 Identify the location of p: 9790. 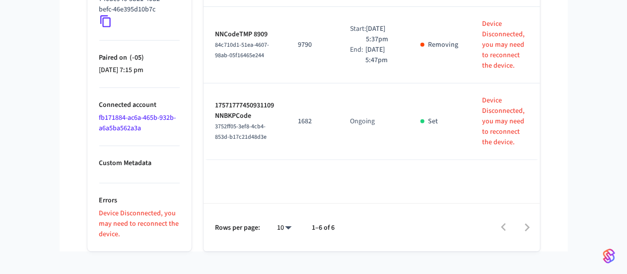
(312, 45).